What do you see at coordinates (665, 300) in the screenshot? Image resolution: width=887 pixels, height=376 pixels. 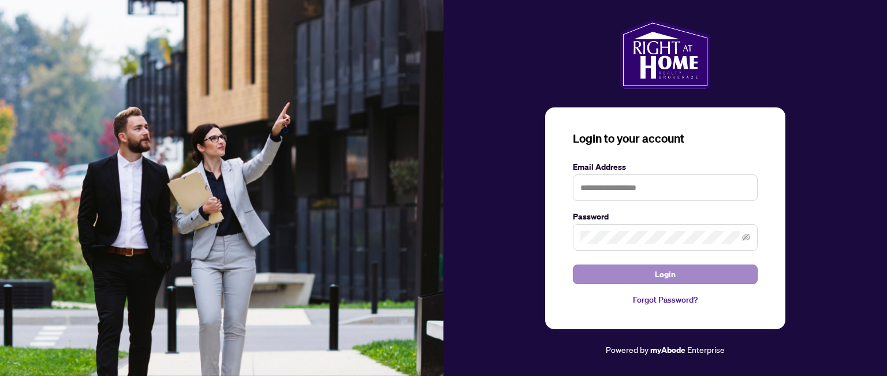 I see `a: Forgot Password?` at bounding box center [665, 300].